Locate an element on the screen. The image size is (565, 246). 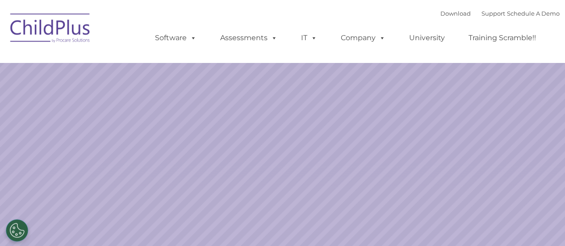
a: Assessments is located at coordinates (249, 38).